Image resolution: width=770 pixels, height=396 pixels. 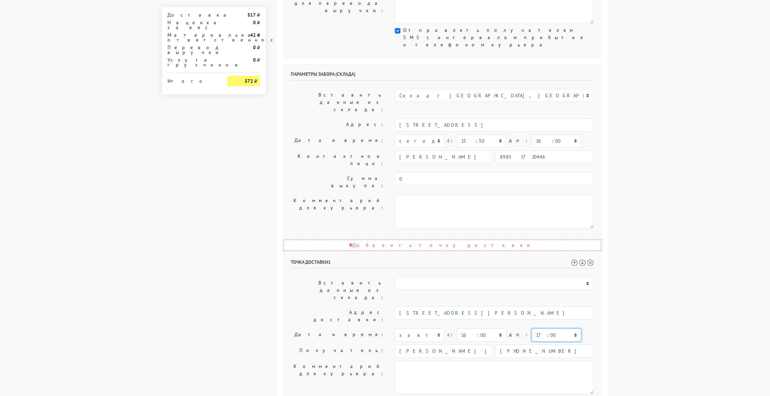 What do you see at coordinates (330, 262) in the screenshot?
I see `span: 1` at bounding box center [330, 262].